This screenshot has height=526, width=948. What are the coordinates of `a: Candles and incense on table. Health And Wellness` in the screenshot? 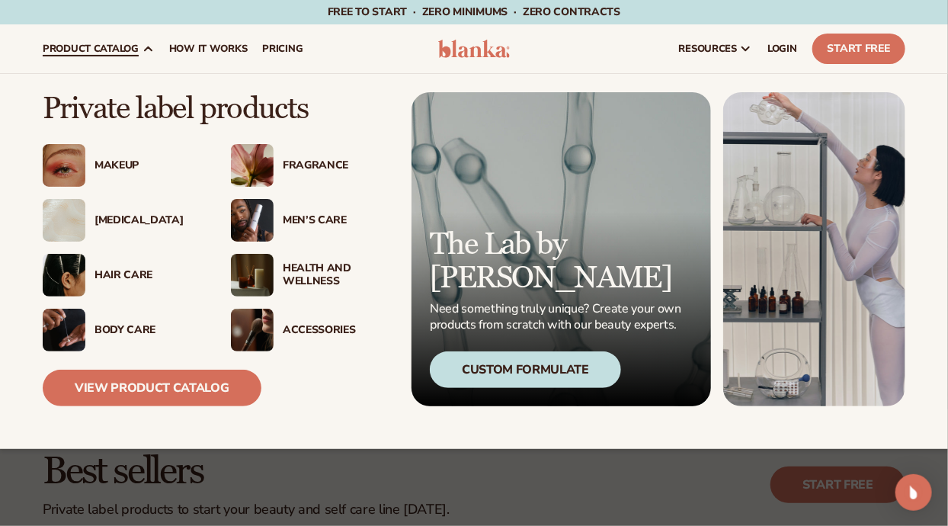 It's located at (309, 275).